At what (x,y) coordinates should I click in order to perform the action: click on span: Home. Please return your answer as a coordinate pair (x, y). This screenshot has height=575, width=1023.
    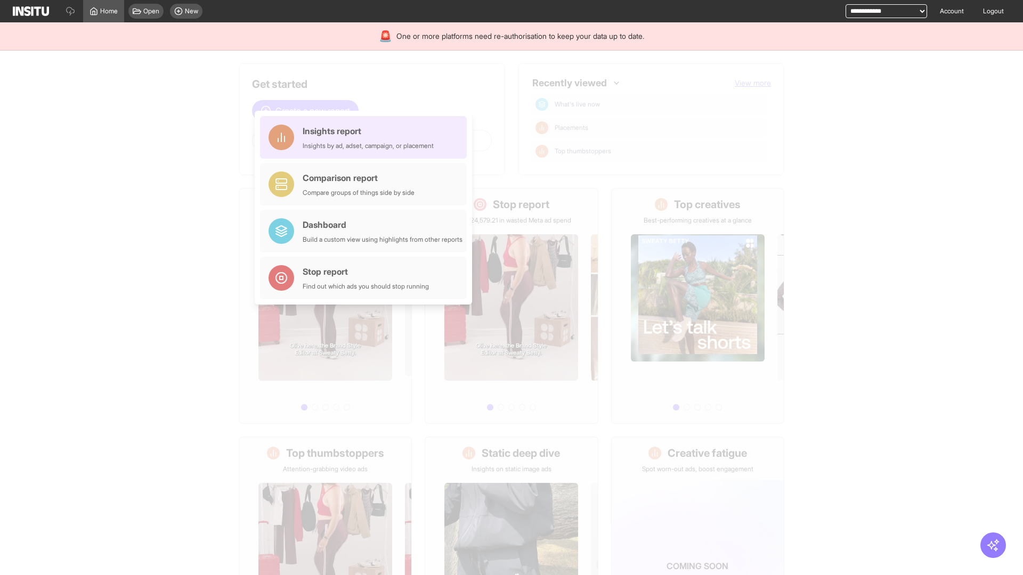
    Looking at the image, I should click on (109, 11).